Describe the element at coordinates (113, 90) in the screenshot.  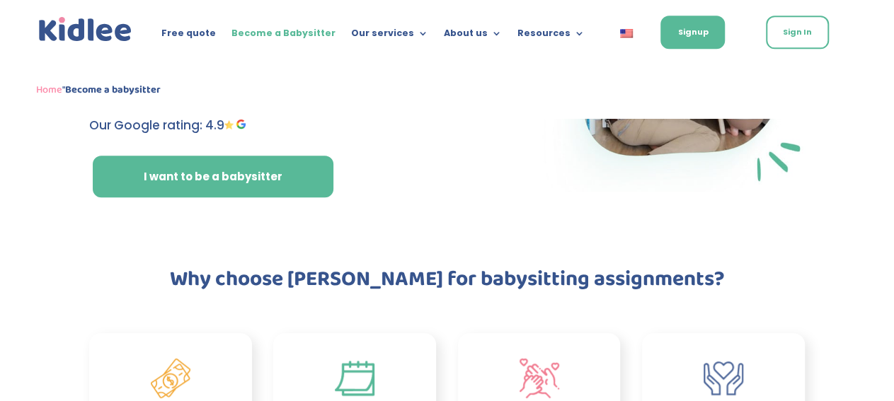
I see `strong: Become a babysitter` at that location.